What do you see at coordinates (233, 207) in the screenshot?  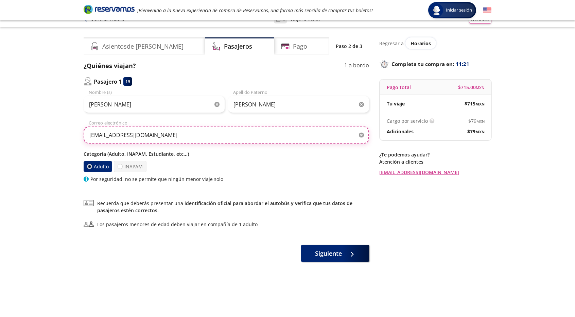 I see `span: Recuerda que deberás presentar una` at bounding box center [233, 207].